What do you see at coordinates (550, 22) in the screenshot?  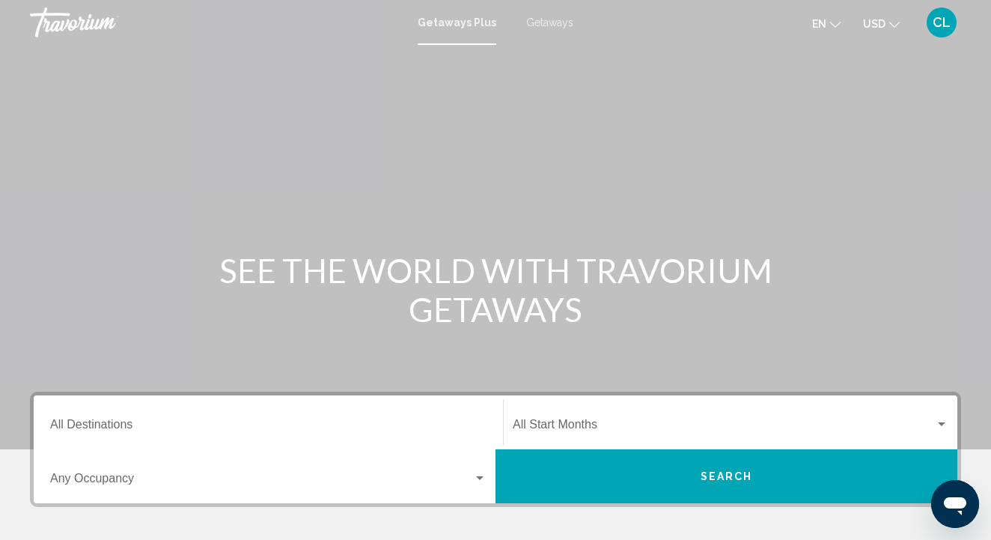 I see `span: Getaways` at bounding box center [550, 22].